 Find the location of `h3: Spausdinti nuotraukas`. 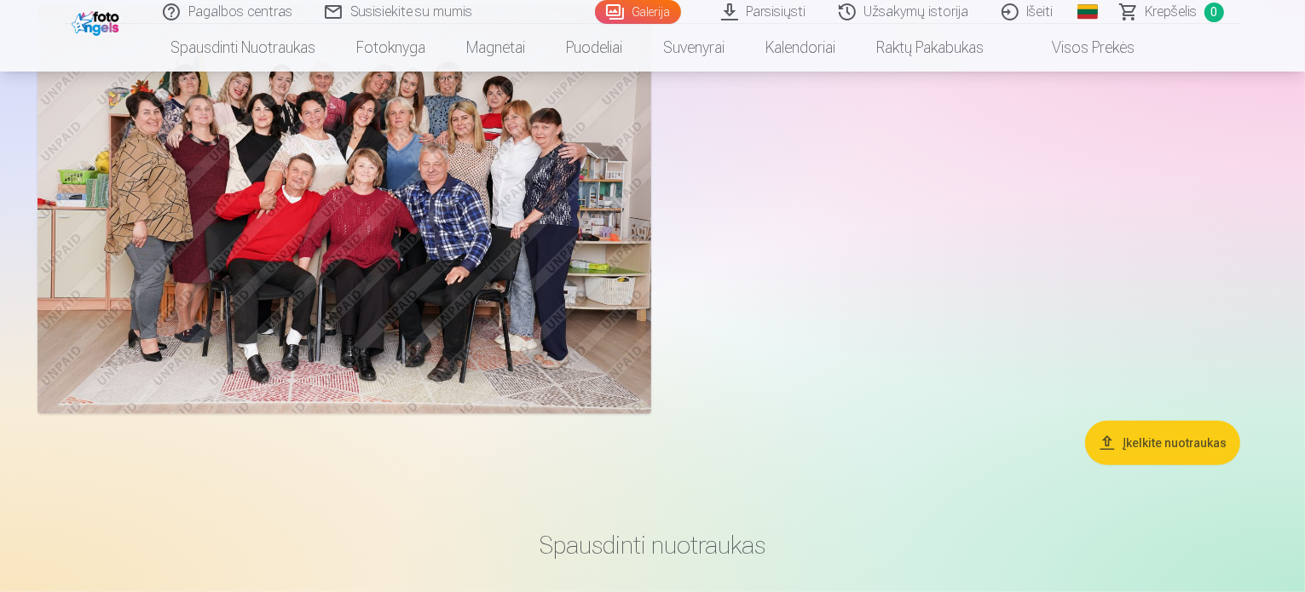

h3: Spausdinti nuotraukas is located at coordinates (653, 546).